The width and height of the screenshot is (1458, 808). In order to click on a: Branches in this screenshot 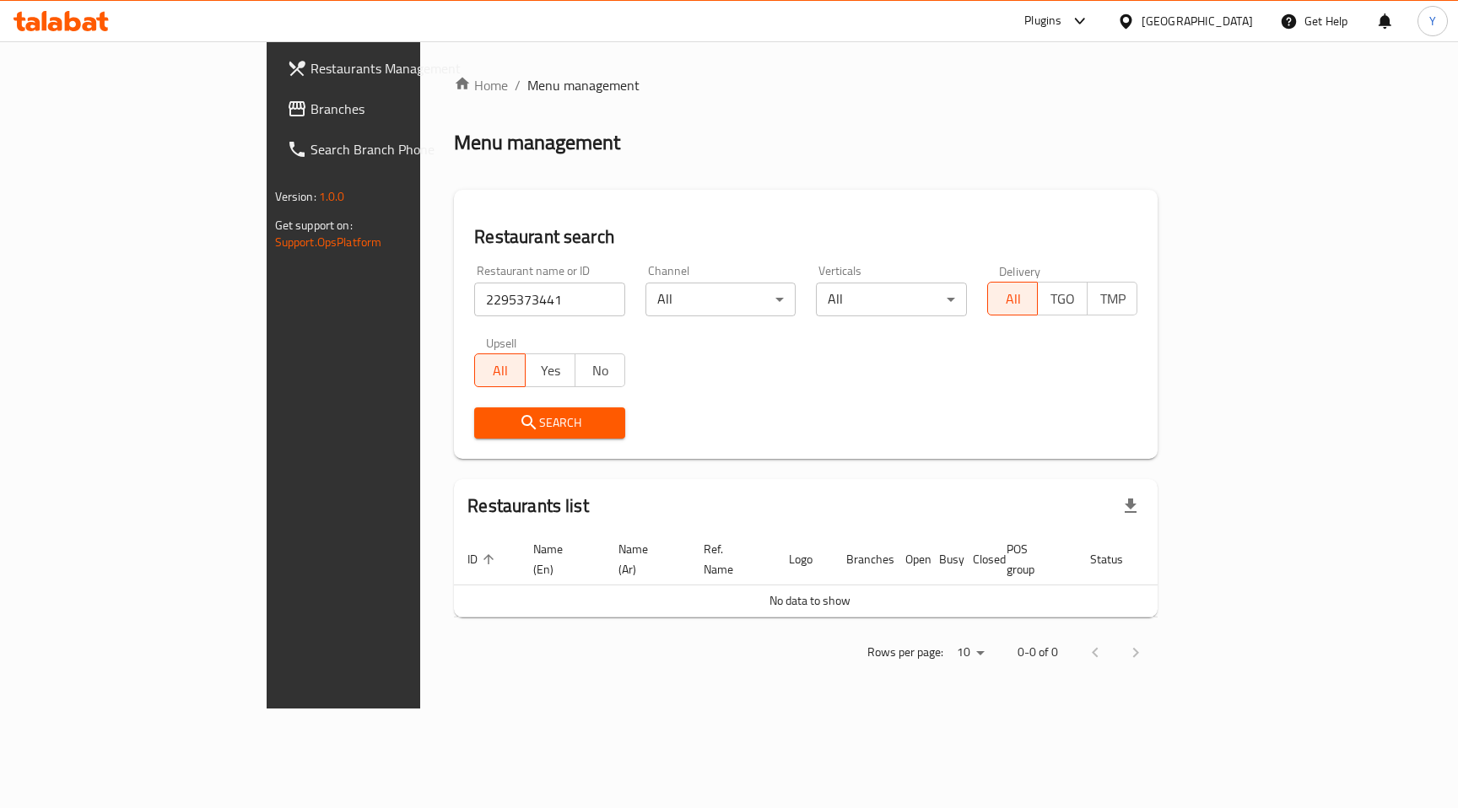, I will do `click(392, 109)`.